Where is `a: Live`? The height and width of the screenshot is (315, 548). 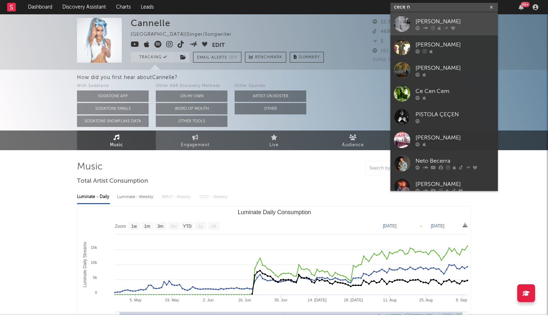 a: Live is located at coordinates (274, 140).